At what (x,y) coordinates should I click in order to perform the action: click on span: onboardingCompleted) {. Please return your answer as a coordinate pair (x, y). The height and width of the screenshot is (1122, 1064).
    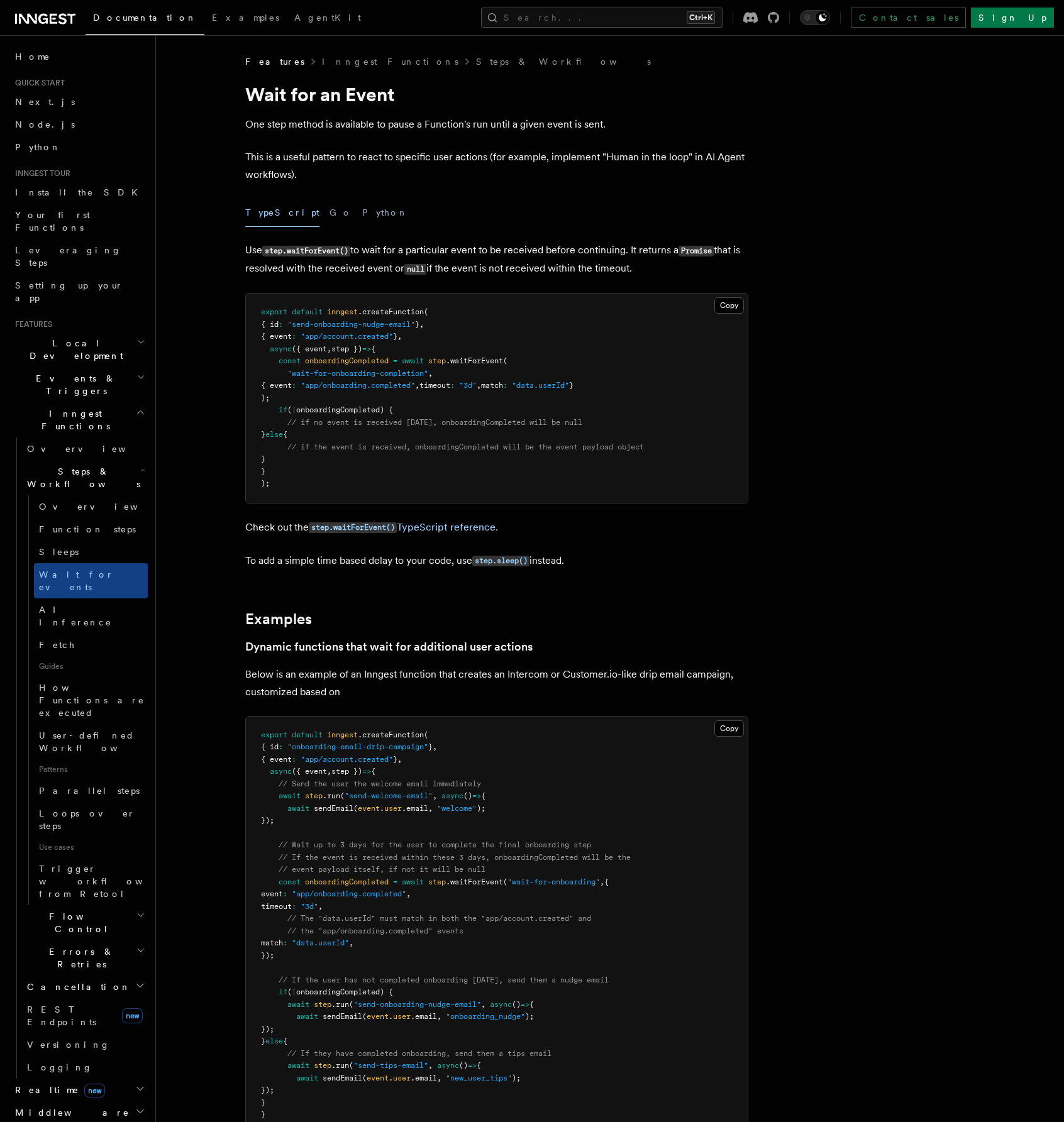
    Looking at the image, I should click on (345, 410).